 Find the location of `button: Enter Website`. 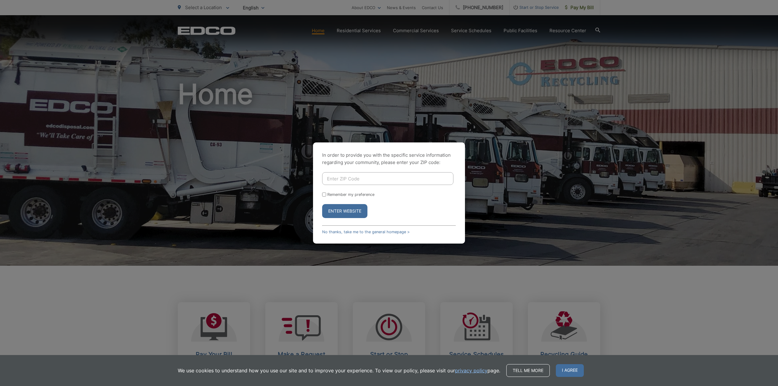

button: Enter Website is located at coordinates (345, 211).